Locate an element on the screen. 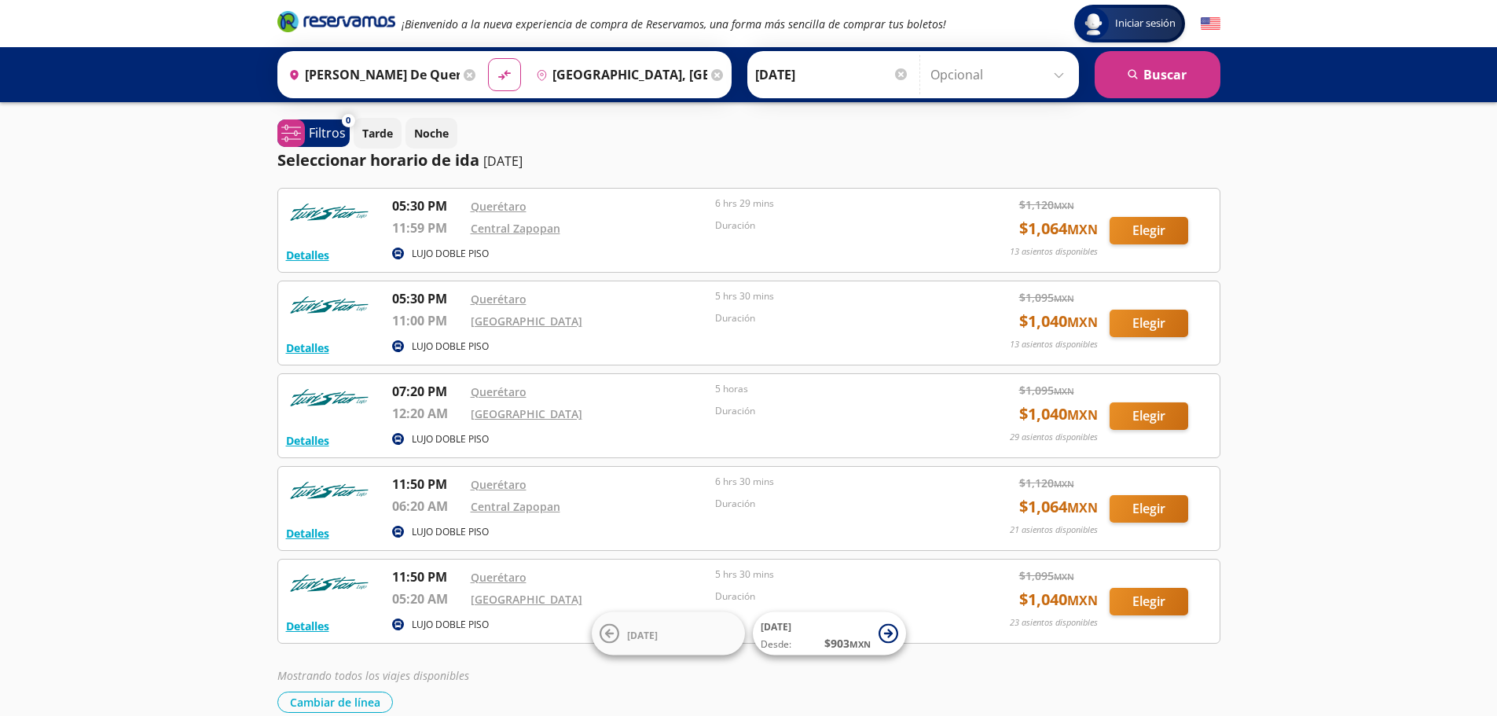  p: 23 asientos disponibles is located at coordinates (1054, 622).